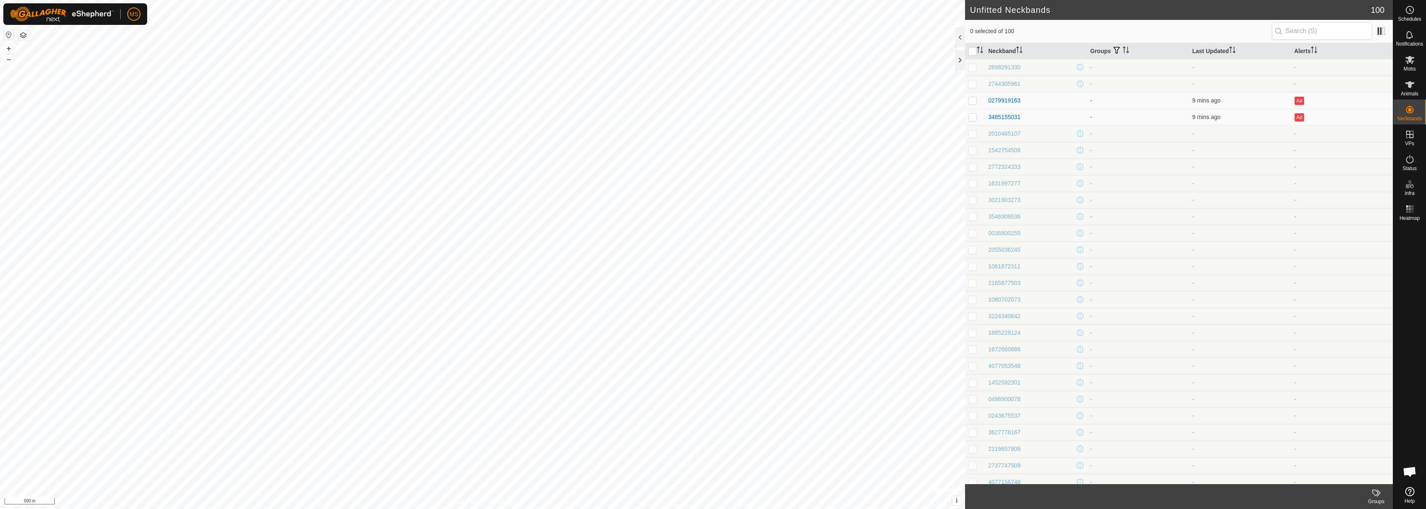  What do you see at coordinates (1005, 233) in the screenshot?
I see `div: 0038800255` at bounding box center [1005, 233].